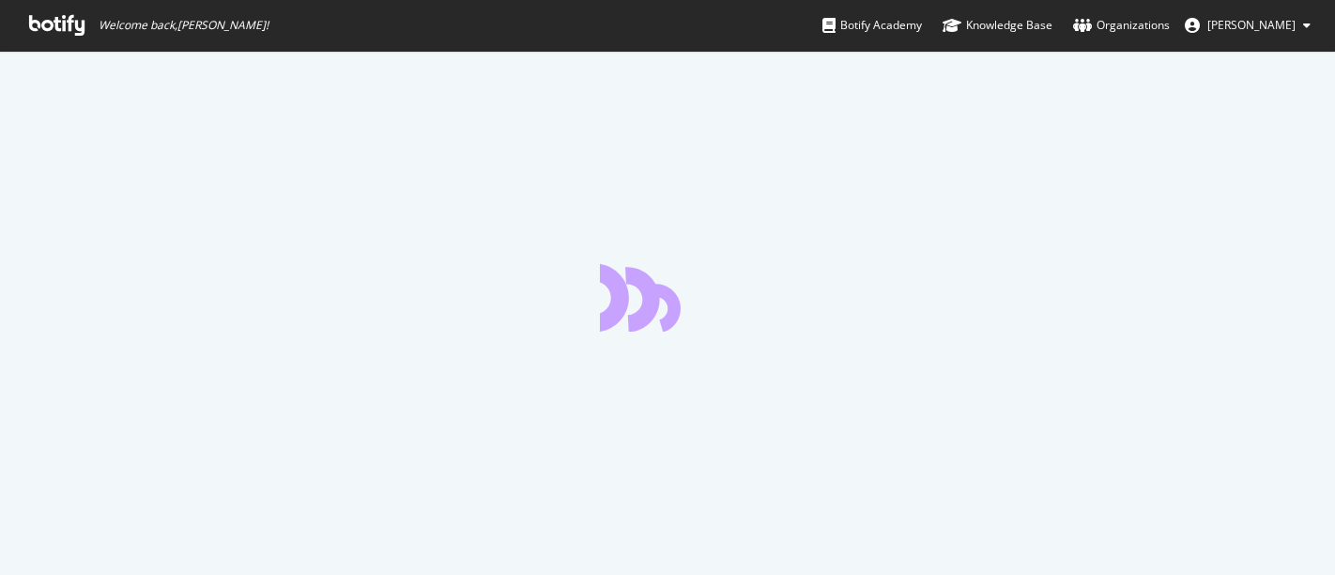  I want to click on div: Organizations, so click(1121, 25).